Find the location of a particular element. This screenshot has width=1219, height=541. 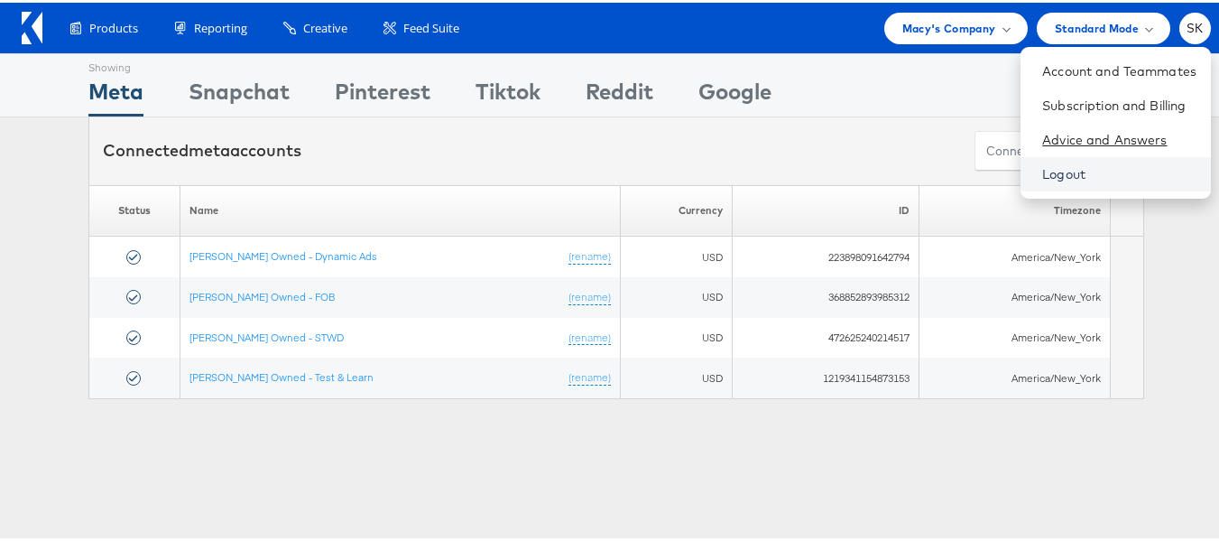

span: Feed Suite is located at coordinates (431, 25).